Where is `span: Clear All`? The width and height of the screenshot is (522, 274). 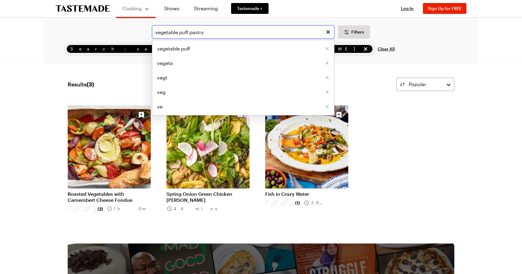
span: Clear All is located at coordinates (386, 49).